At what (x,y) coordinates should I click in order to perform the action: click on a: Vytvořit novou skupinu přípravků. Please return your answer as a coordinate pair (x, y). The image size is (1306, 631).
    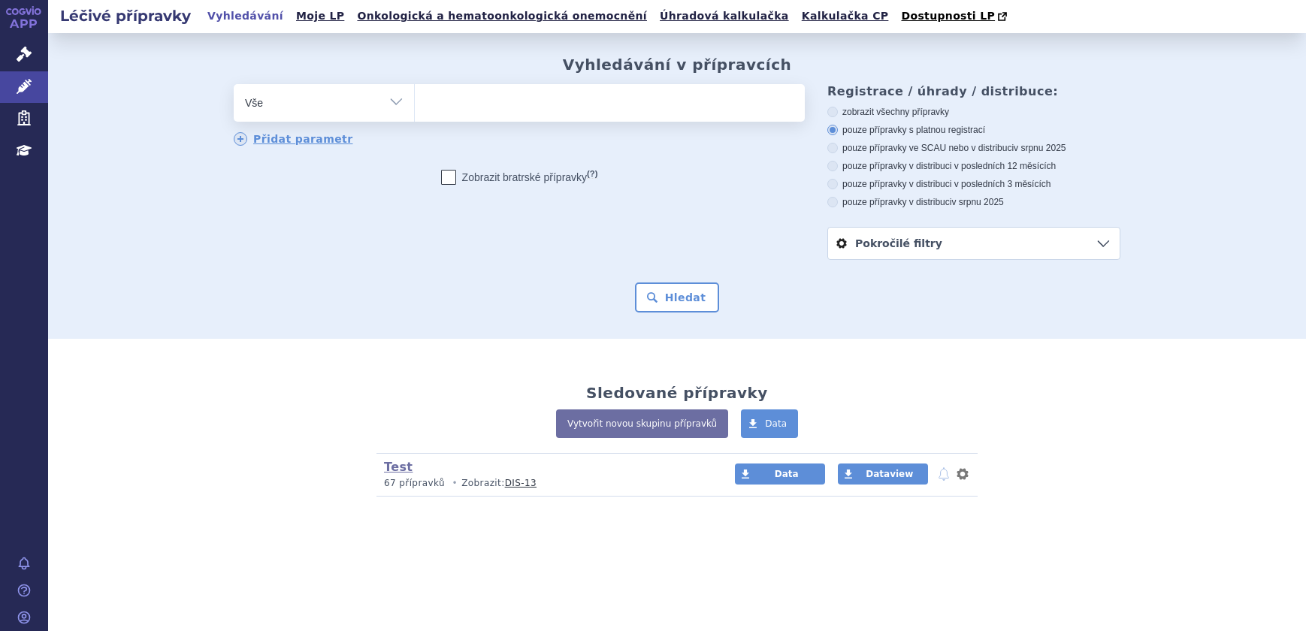
    Looking at the image, I should click on (642, 424).